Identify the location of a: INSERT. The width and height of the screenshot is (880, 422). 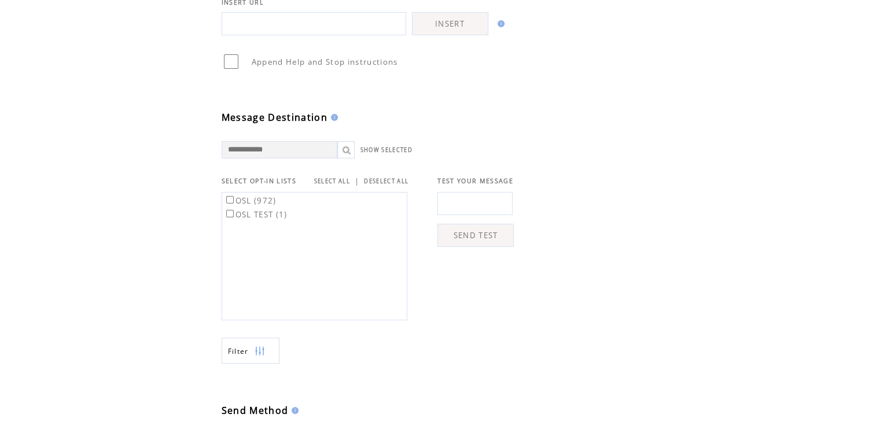
(450, 24).